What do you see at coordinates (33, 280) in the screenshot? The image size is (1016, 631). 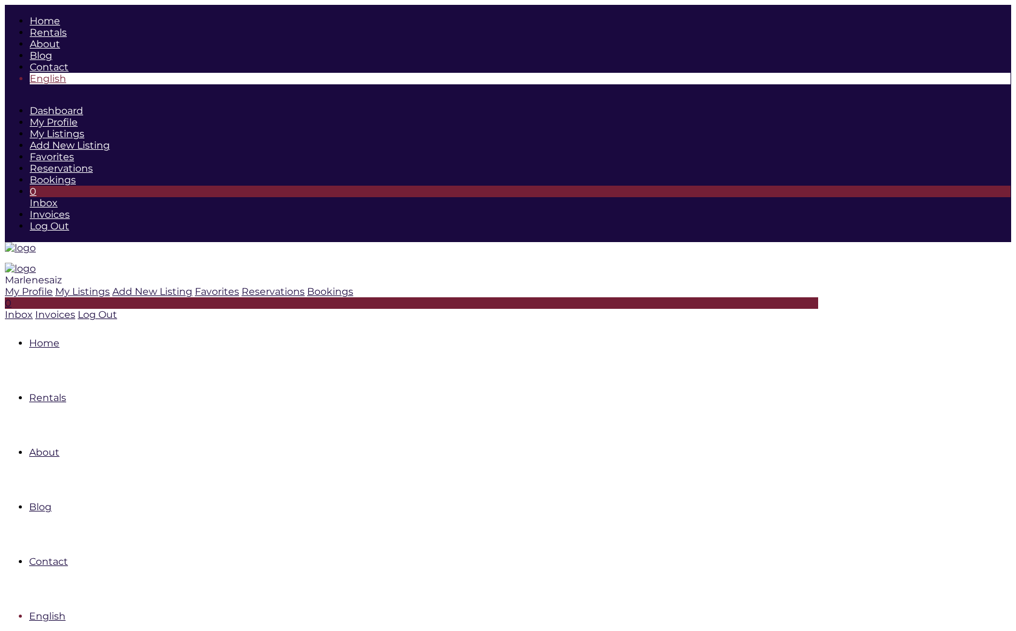 I see `span: Marlenesaiz` at bounding box center [33, 280].